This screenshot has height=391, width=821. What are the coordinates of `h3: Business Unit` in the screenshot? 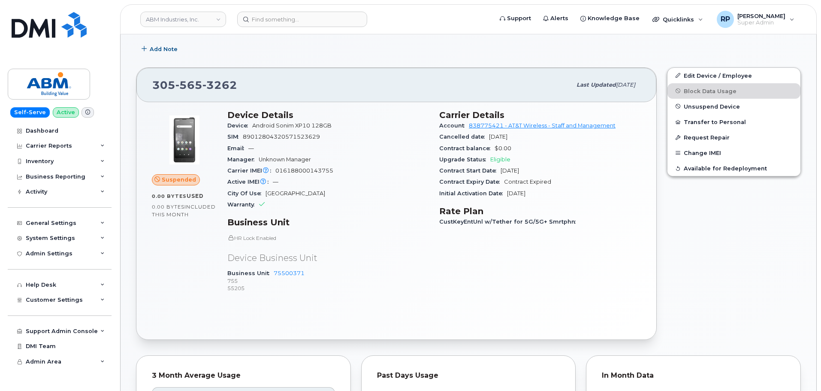 It's located at (328, 222).